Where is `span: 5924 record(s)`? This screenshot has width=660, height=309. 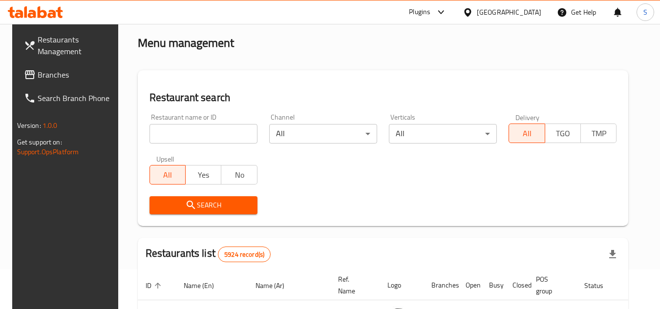 span: 5924 record(s) is located at coordinates (244, 255).